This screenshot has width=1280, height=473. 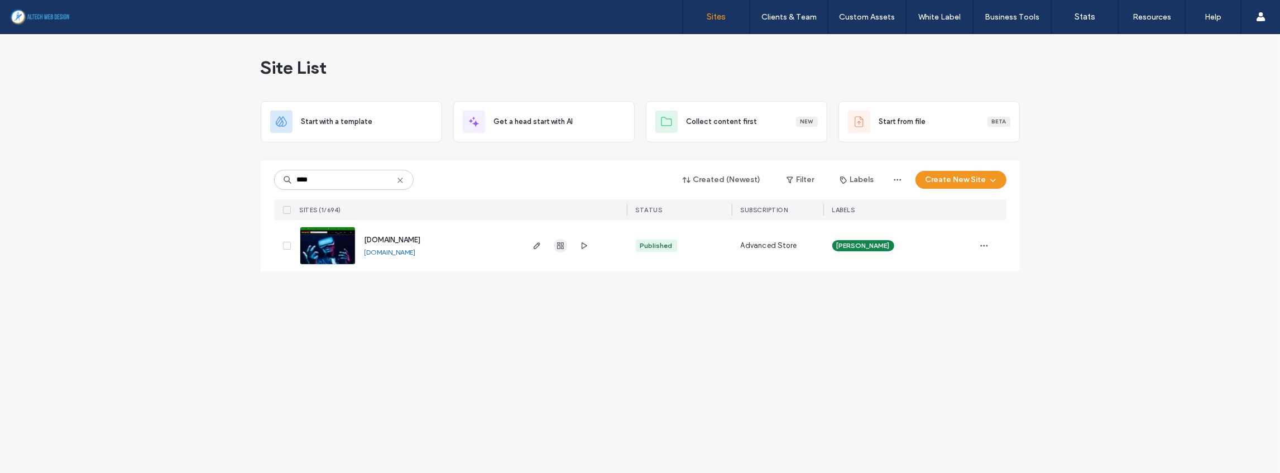 What do you see at coordinates (736, 122) in the screenshot?
I see `div: Collect content firstNew` at bounding box center [736, 122].